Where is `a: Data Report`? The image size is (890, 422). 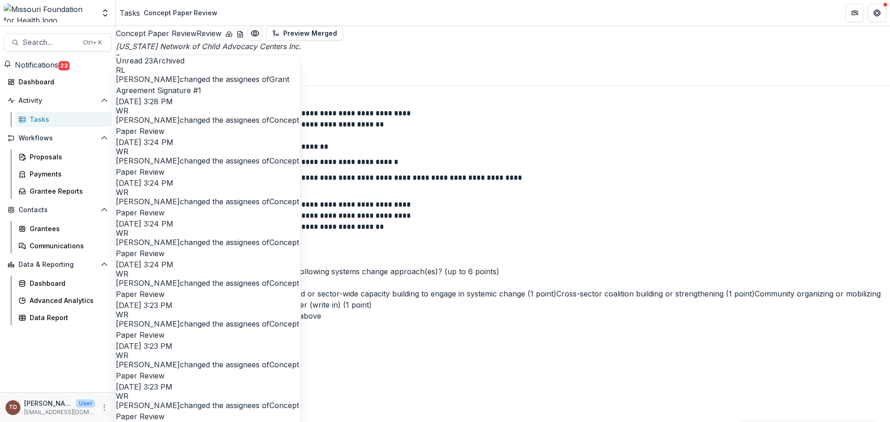 a: Data Report is located at coordinates (63, 317).